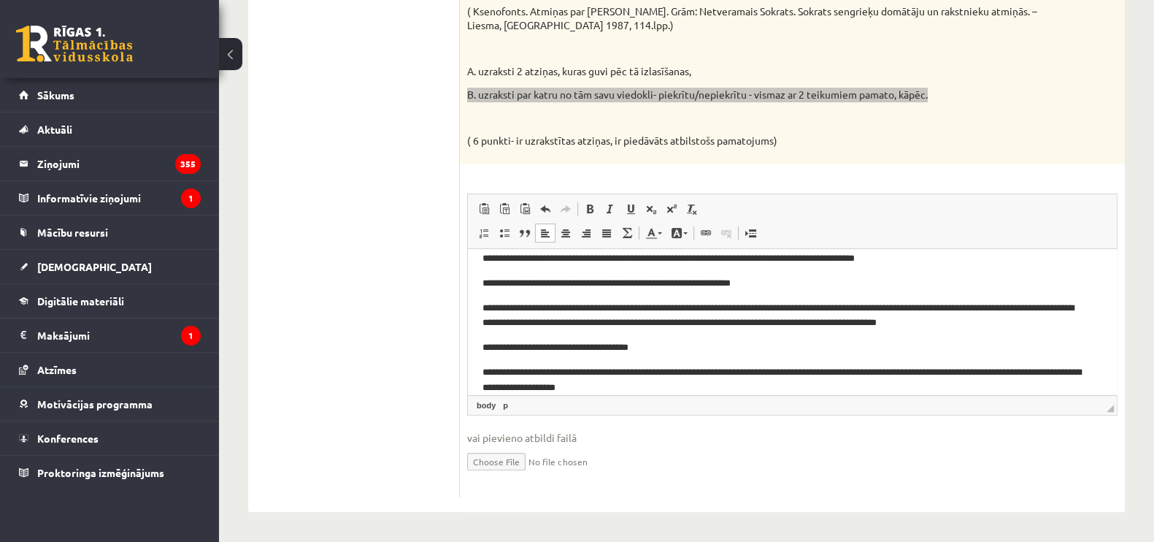 Image resolution: width=1154 pixels, height=542 pixels. What do you see at coordinates (653, 233) in the screenshot?
I see `a: Text Color` at bounding box center [653, 233].